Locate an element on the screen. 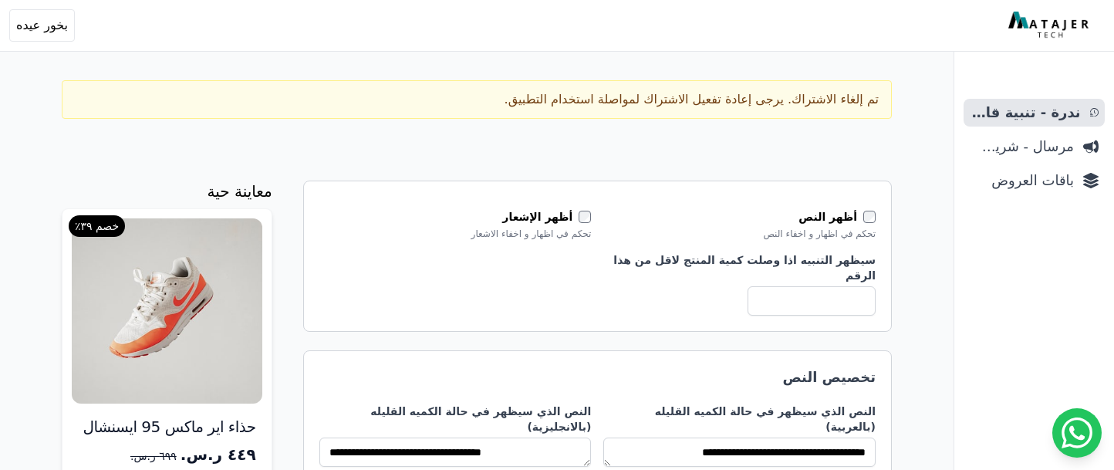 The width and height of the screenshot is (1114, 470). label: أظهر الإشعار is located at coordinates (540, 217).